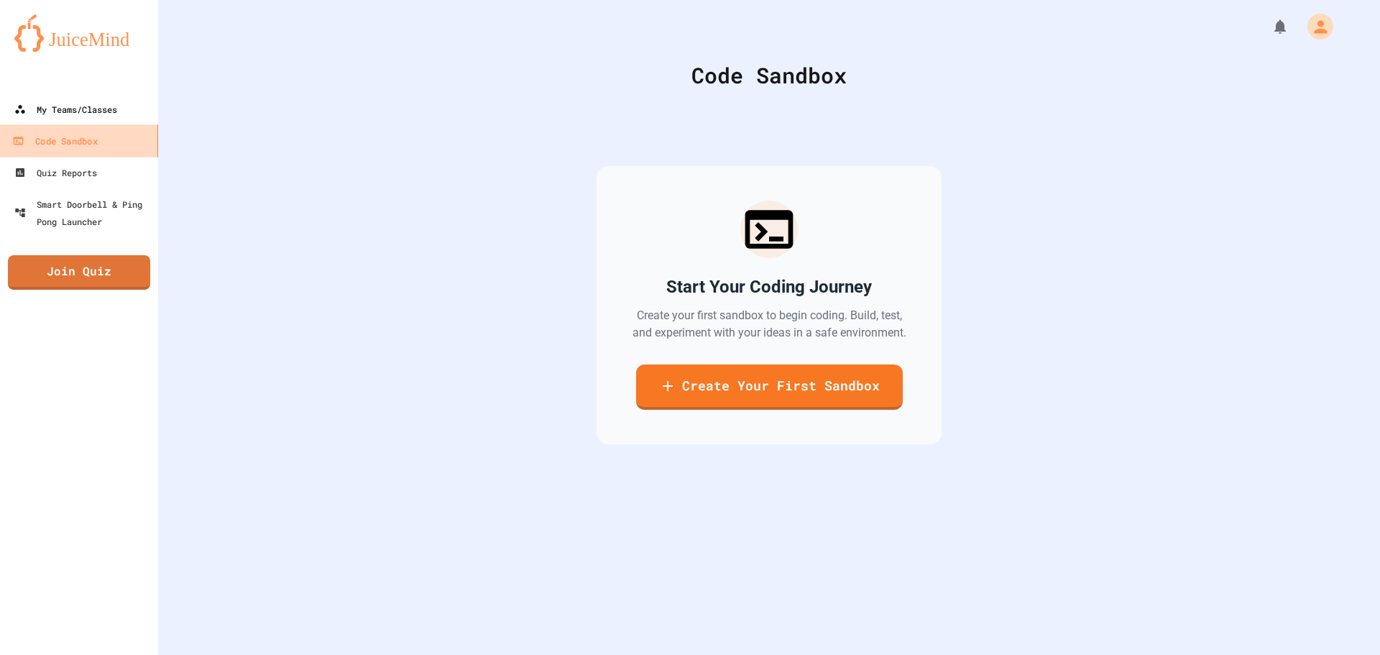 The height and width of the screenshot is (655, 1380). Describe the element at coordinates (79, 272) in the screenshot. I see `a: Join Quiz` at that location.